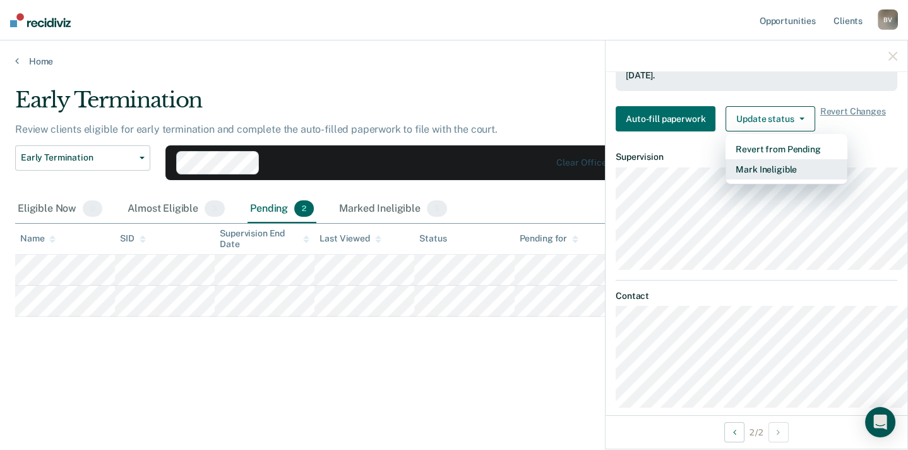 This screenshot has width=908, height=450. Describe the element at coordinates (133, 238) in the screenshot. I see `div: SID` at that location.